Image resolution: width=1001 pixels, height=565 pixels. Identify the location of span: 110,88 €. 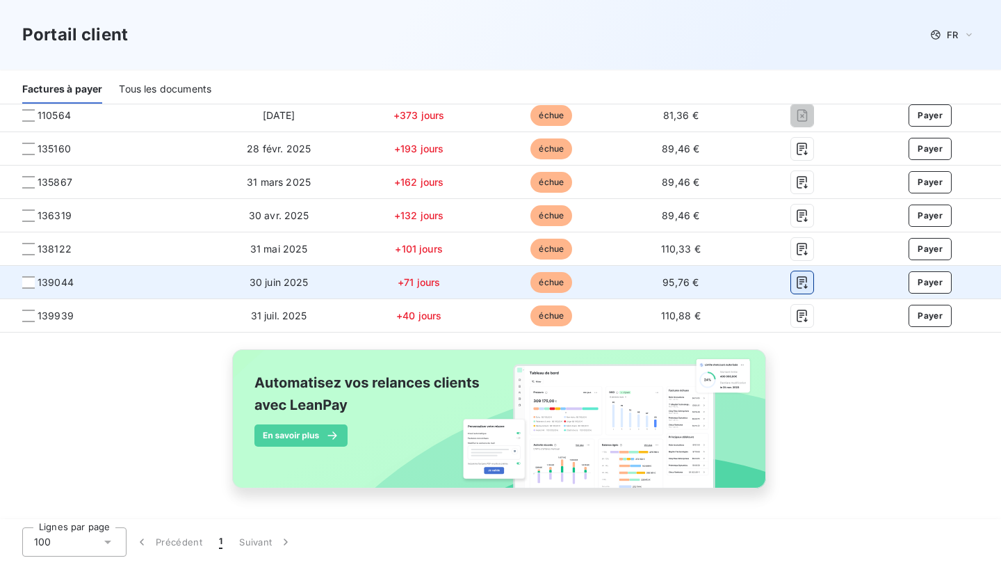
(681, 315).